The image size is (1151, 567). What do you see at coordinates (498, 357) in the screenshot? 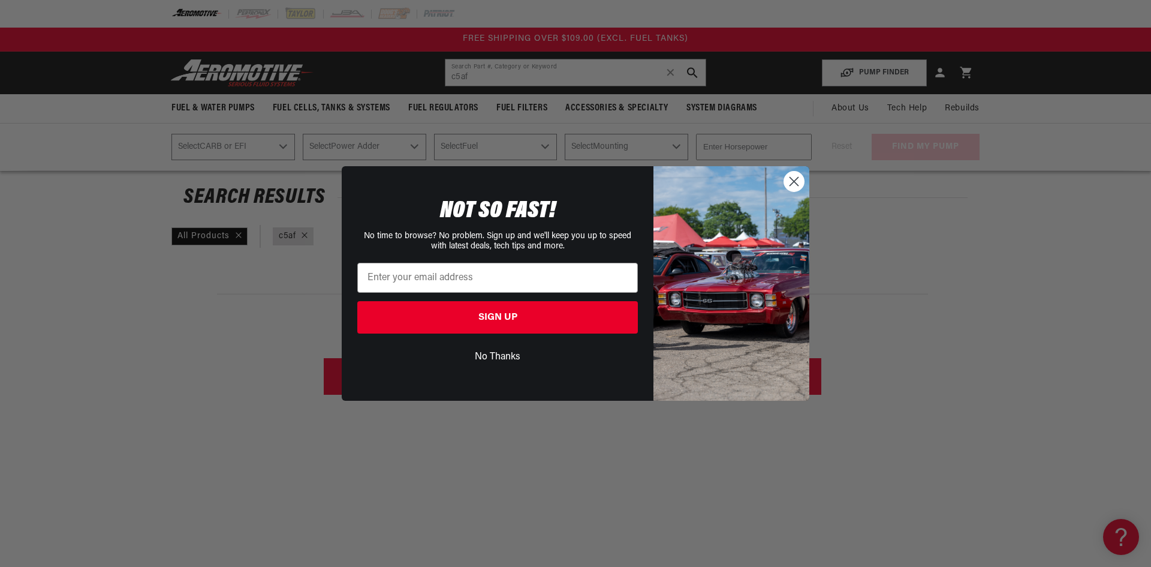
I see `button: No Thanks` at bounding box center [498, 357].